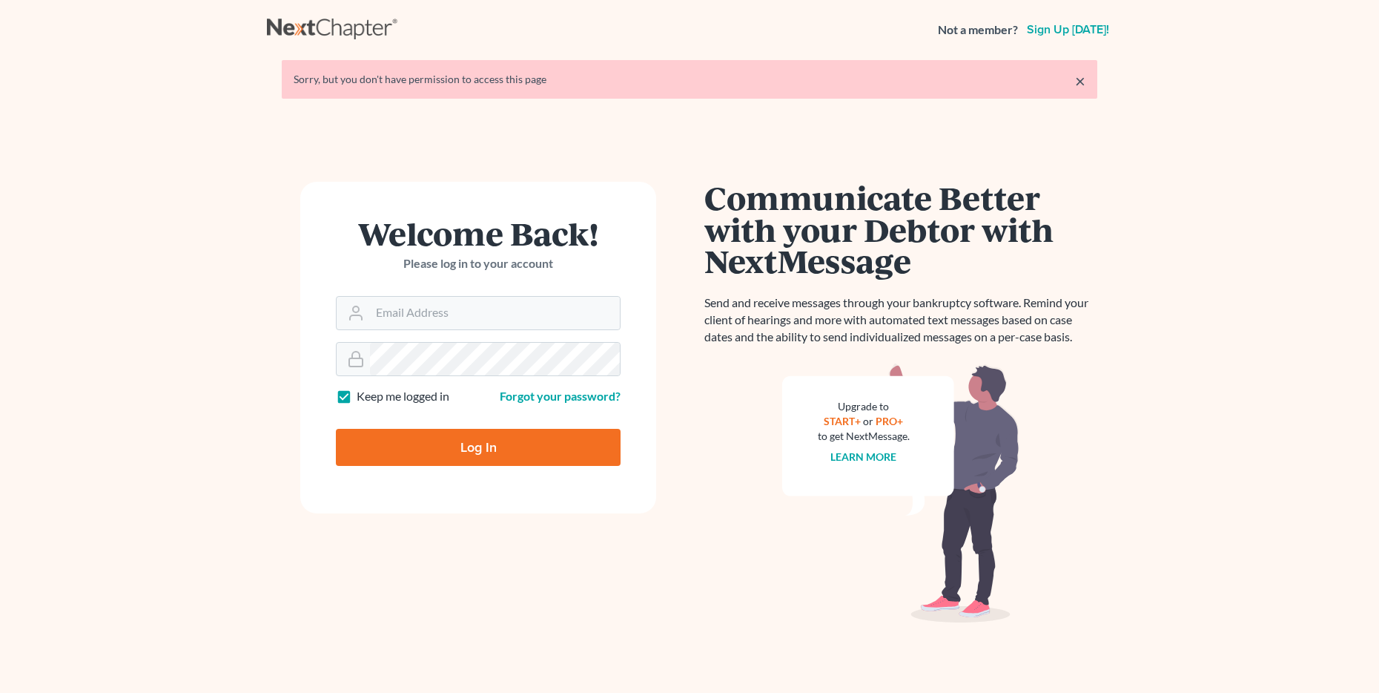 Image resolution: width=1379 pixels, height=693 pixels. I want to click on label: Keep me logged in, so click(403, 396).